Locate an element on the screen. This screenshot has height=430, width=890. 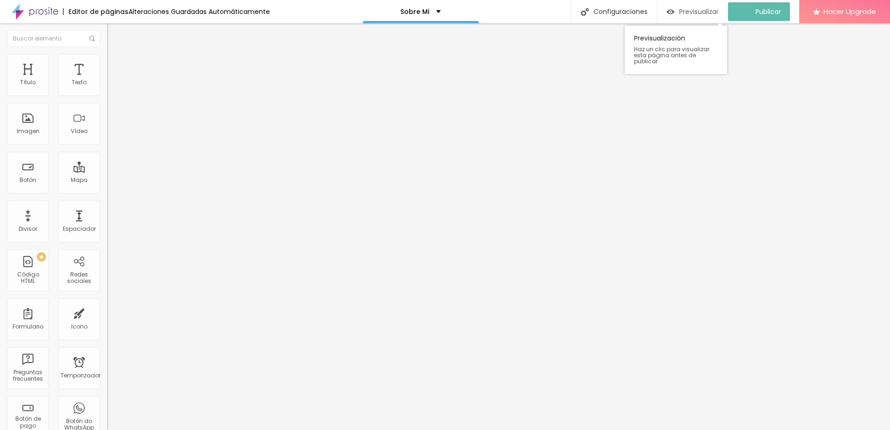
div: Formulario is located at coordinates (28, 327).